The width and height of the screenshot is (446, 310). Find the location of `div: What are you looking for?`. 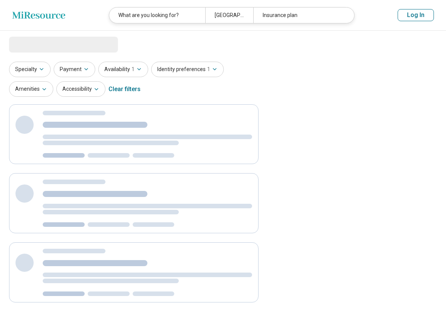

div: What are you looking for? is located at coordinates (157, 15).